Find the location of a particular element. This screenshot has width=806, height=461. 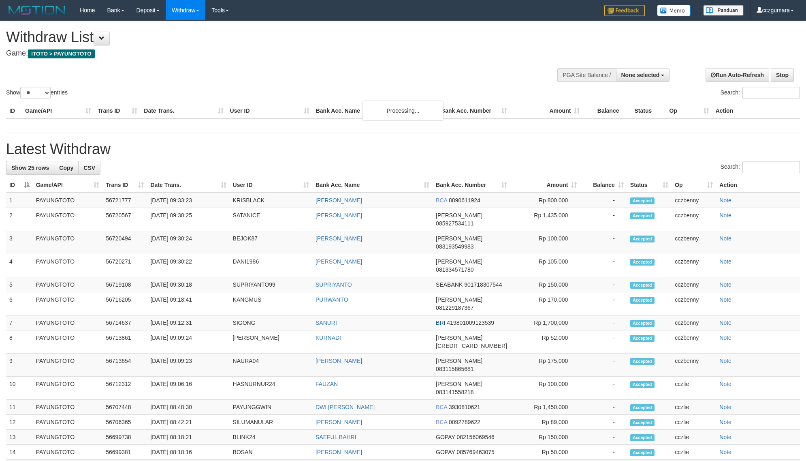

td: 8 is located at coordinates (19, 341).